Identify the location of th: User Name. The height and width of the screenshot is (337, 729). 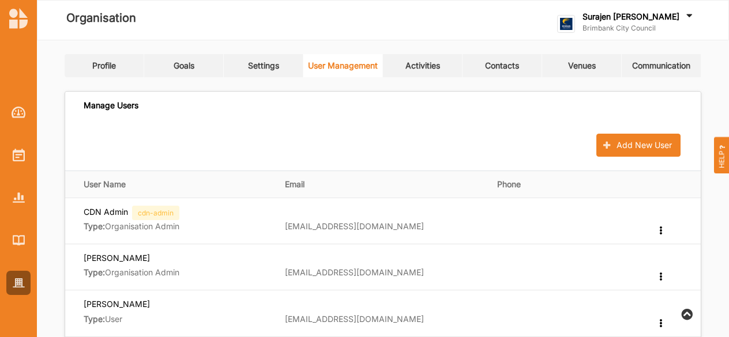
(171, 184).